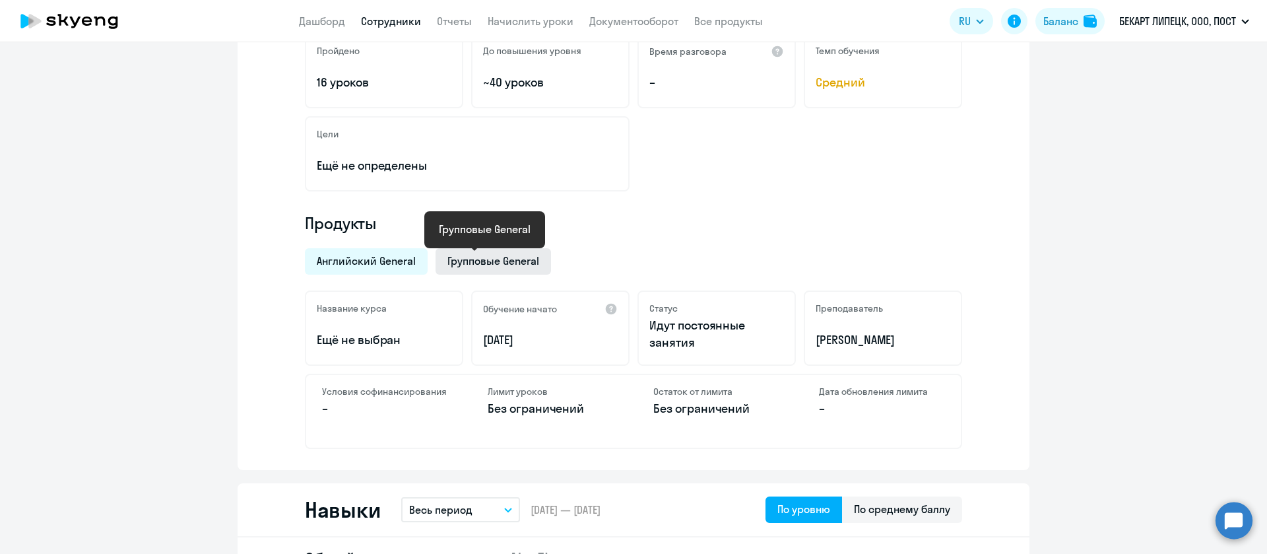 This screenshot has width=1267, height=554. Describe the element at coordinates (441, 509) in the screenshot. I see `p: Весь период` at that location.